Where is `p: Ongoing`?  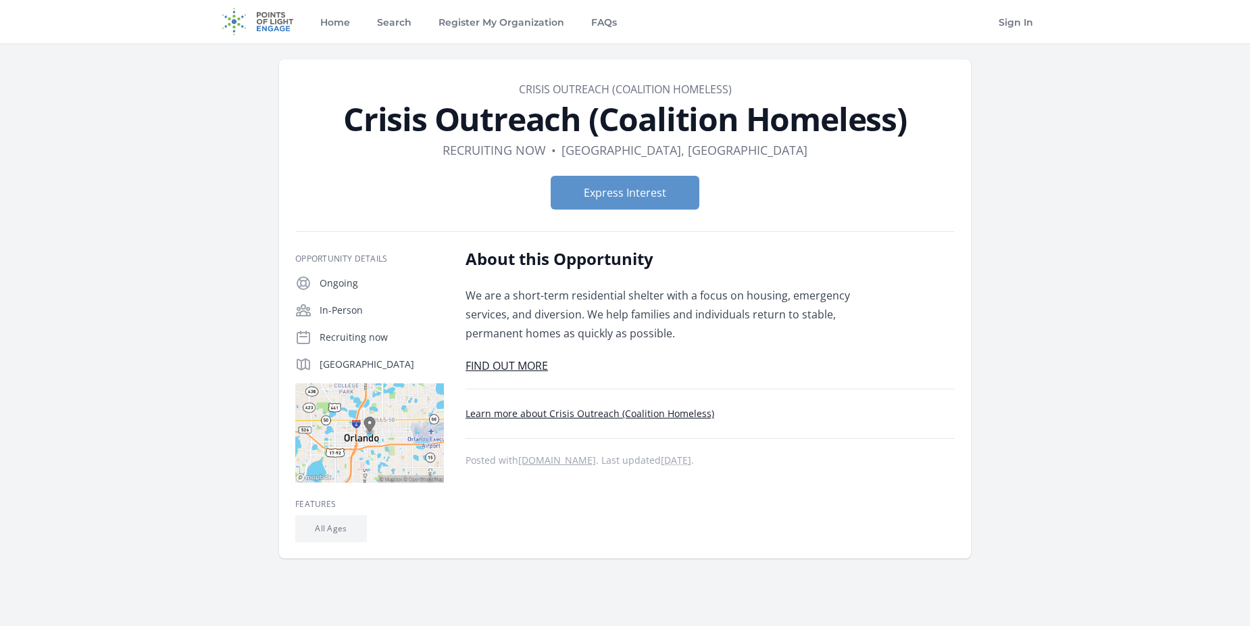 p: Ongoing is located at coordinates (382, 283).